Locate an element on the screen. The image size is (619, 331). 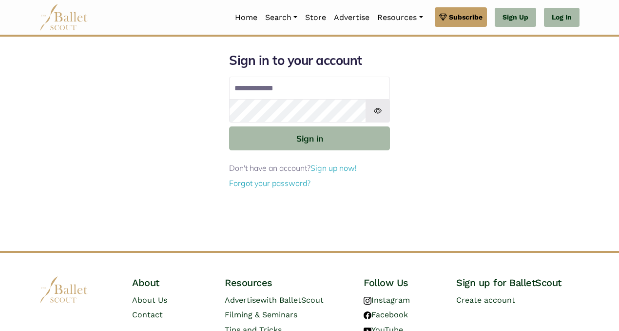
a: Create account is located at coordinates (486, 299).